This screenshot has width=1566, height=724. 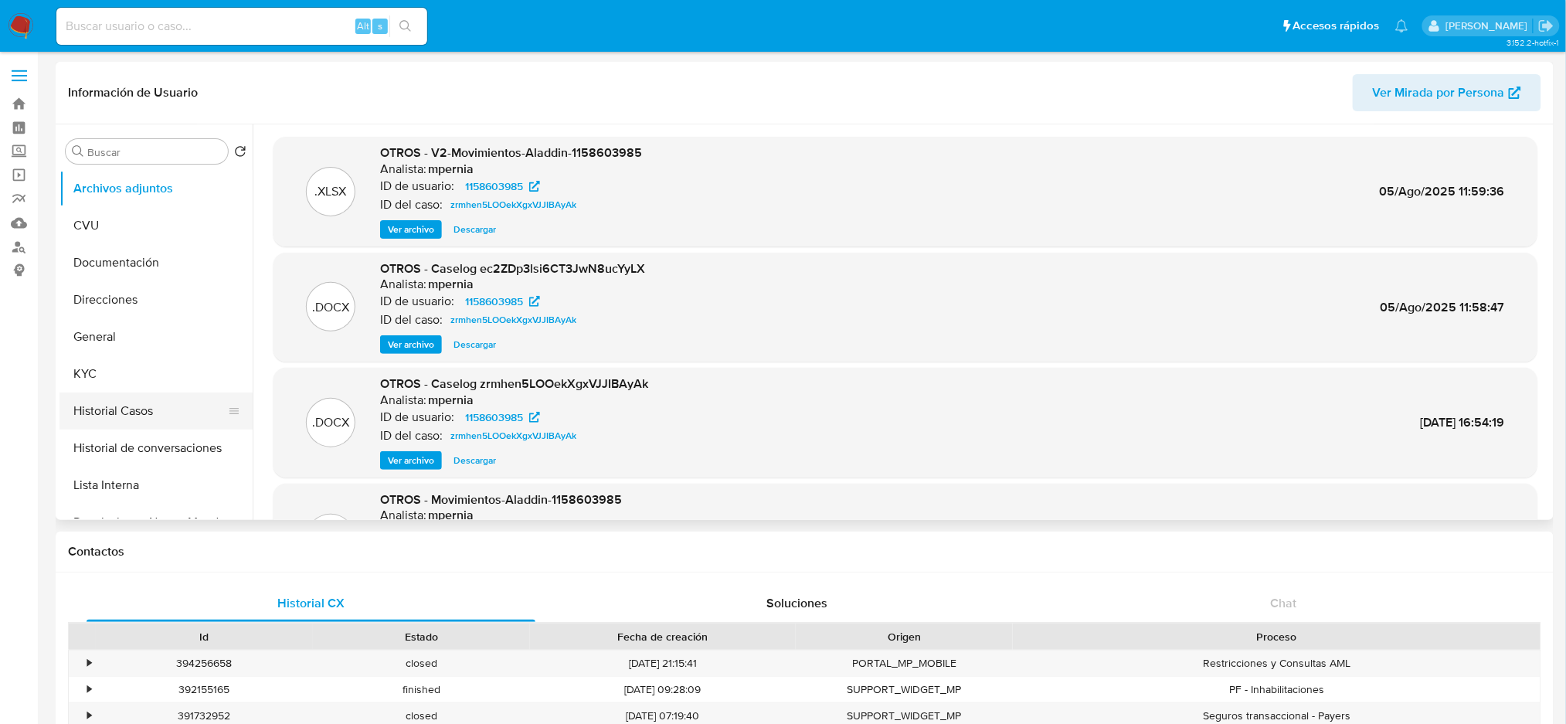 I want to click on span: Historial CX, so click(x=311, y=603).